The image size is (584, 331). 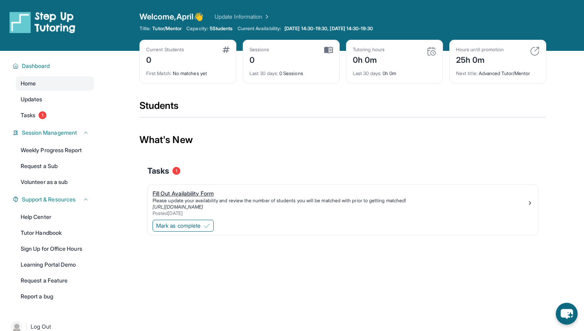 I want to click on span: Next title :, so click(x=467, y=73).